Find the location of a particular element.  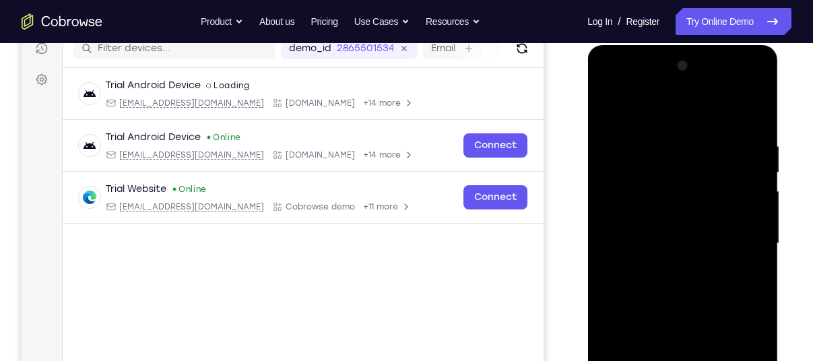

a: Sessions is located at coordinates (20, 51).